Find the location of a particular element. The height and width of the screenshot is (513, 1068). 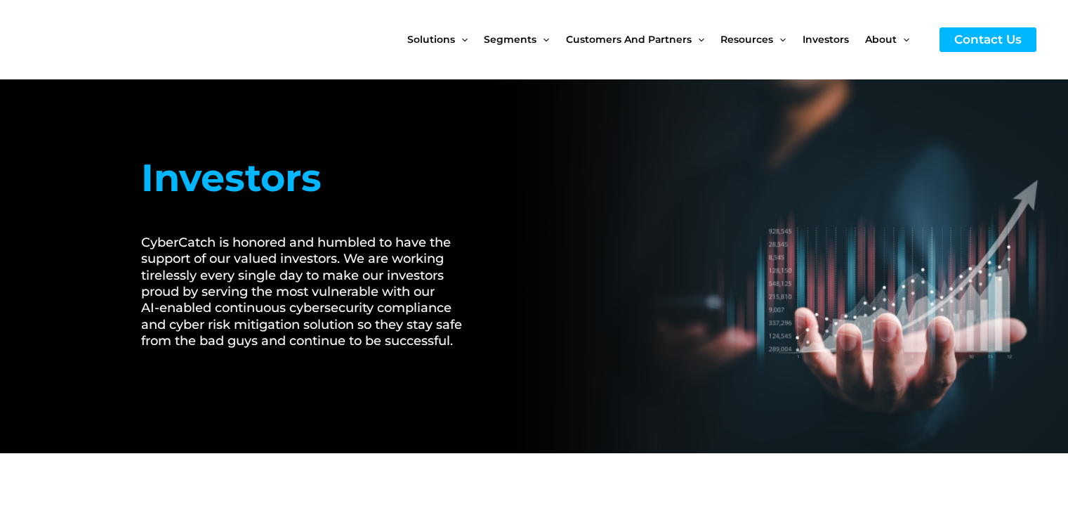

span: Segments is located at coordinates (510, 39).